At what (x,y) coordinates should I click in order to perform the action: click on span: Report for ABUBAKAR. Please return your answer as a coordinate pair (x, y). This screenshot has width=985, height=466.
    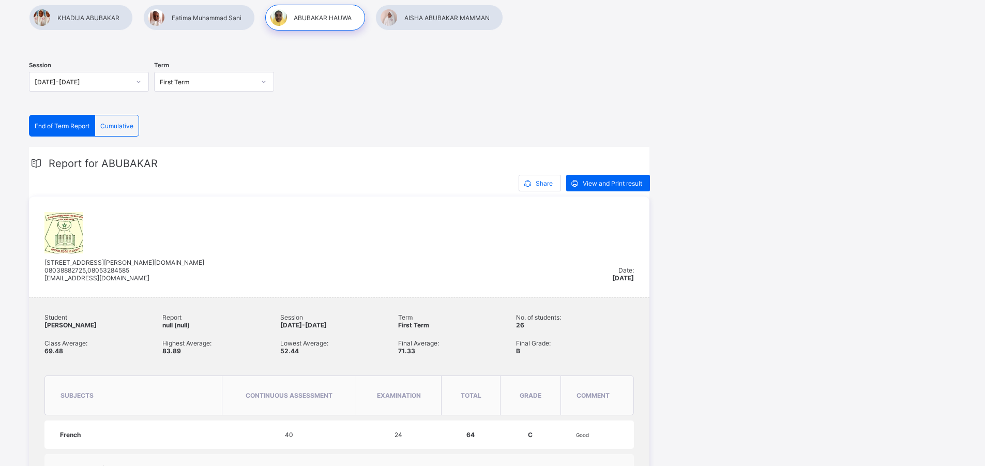
    Looking at the image, I should click on (103, 163).